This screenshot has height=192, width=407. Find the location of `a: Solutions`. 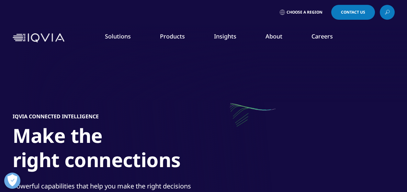

a: Solutions is located at coordinates (118, 36).